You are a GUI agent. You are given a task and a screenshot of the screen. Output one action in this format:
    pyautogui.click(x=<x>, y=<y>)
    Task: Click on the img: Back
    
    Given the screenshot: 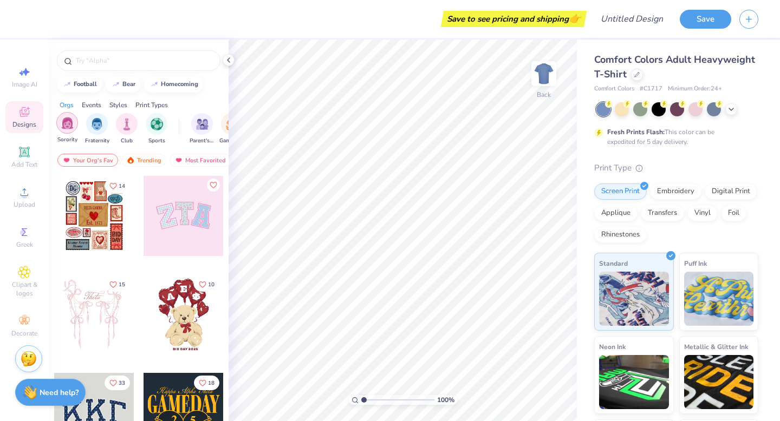 What is the action you would take?
    pyautogui.click(x=544, y=74)
    